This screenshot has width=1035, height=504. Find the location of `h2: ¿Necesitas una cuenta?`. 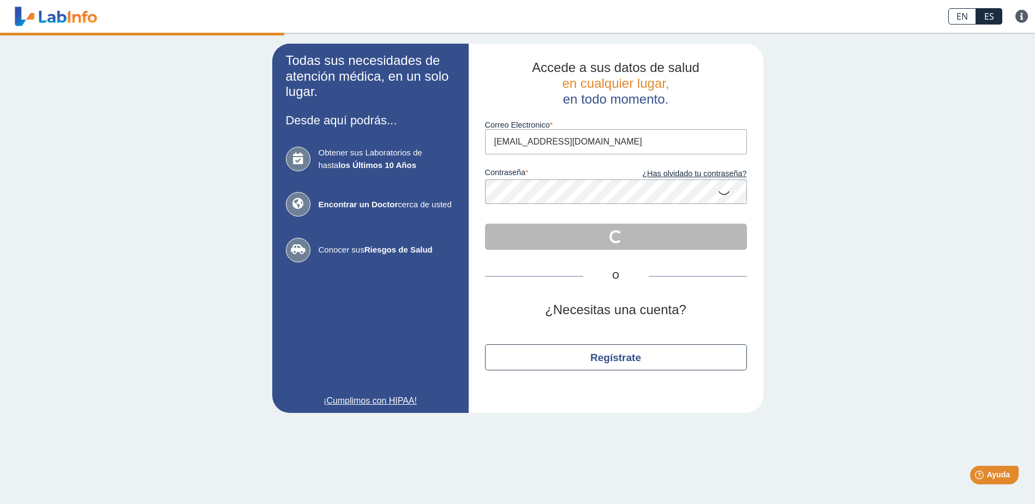

h2: ¿Necesitas una cuenta? is located at coordinates (616, 310).